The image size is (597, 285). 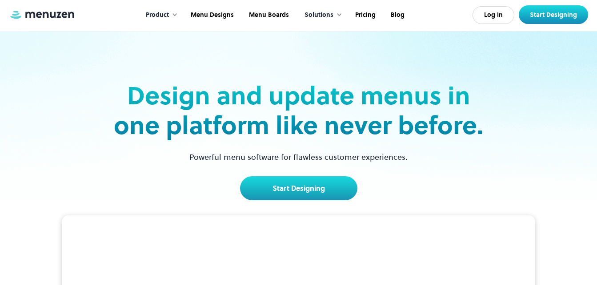 I want to click on a: Log In, so click(x=493, y=15).